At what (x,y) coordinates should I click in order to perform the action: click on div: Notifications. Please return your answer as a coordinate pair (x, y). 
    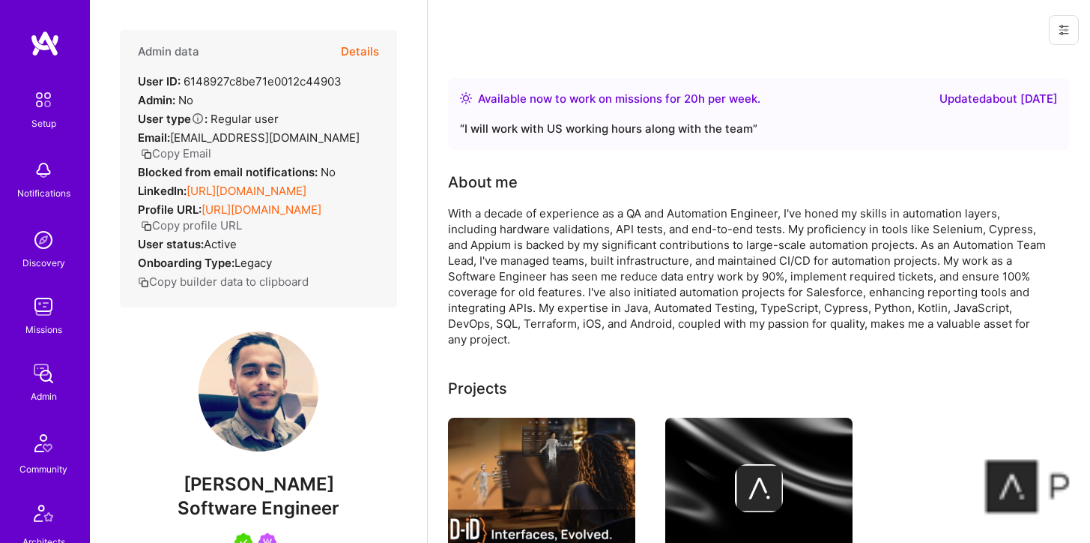
    Looking at the image, I should click on (43, 193).